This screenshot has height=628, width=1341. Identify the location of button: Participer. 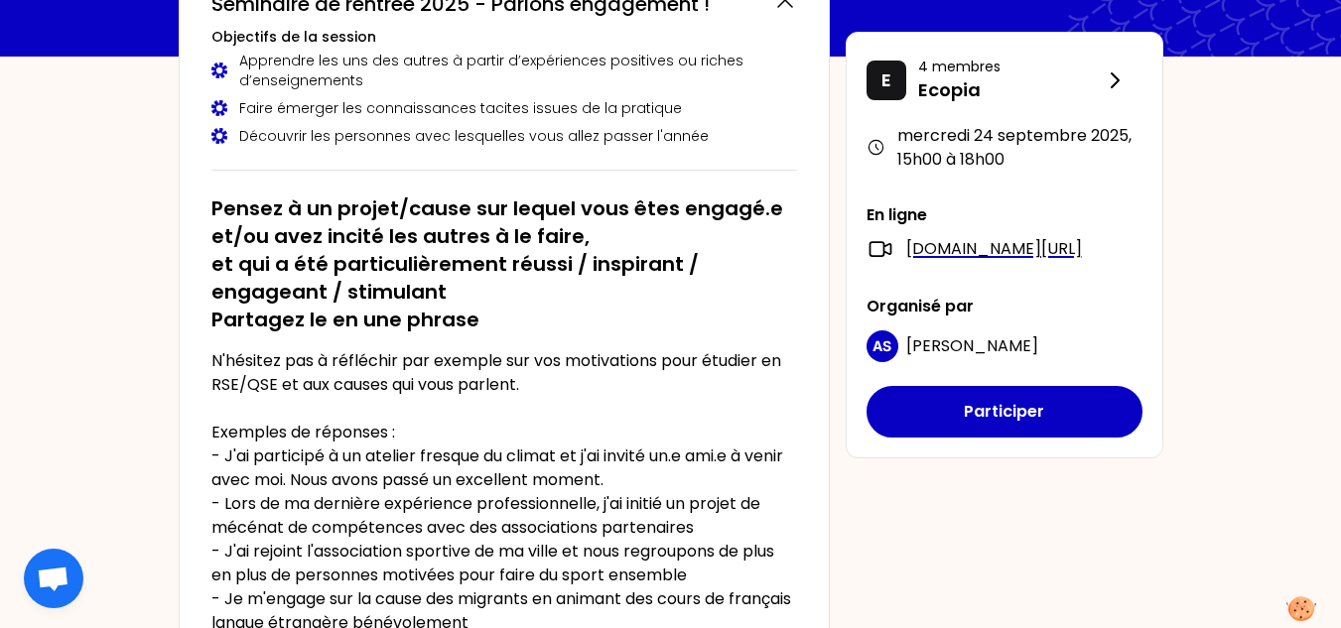
(1004, 412).